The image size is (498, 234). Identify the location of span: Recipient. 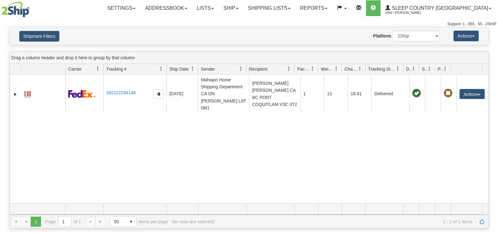
(258, 69).